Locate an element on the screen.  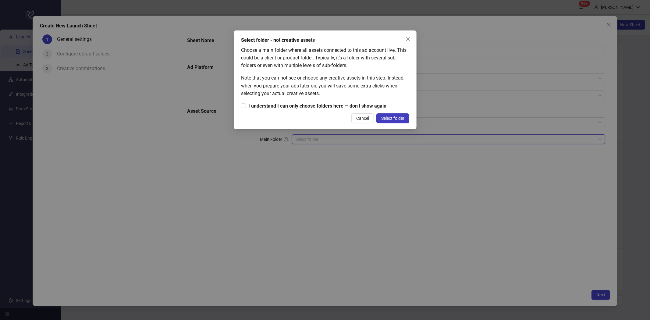
span: Select folder is located at coordinates (393, 118).